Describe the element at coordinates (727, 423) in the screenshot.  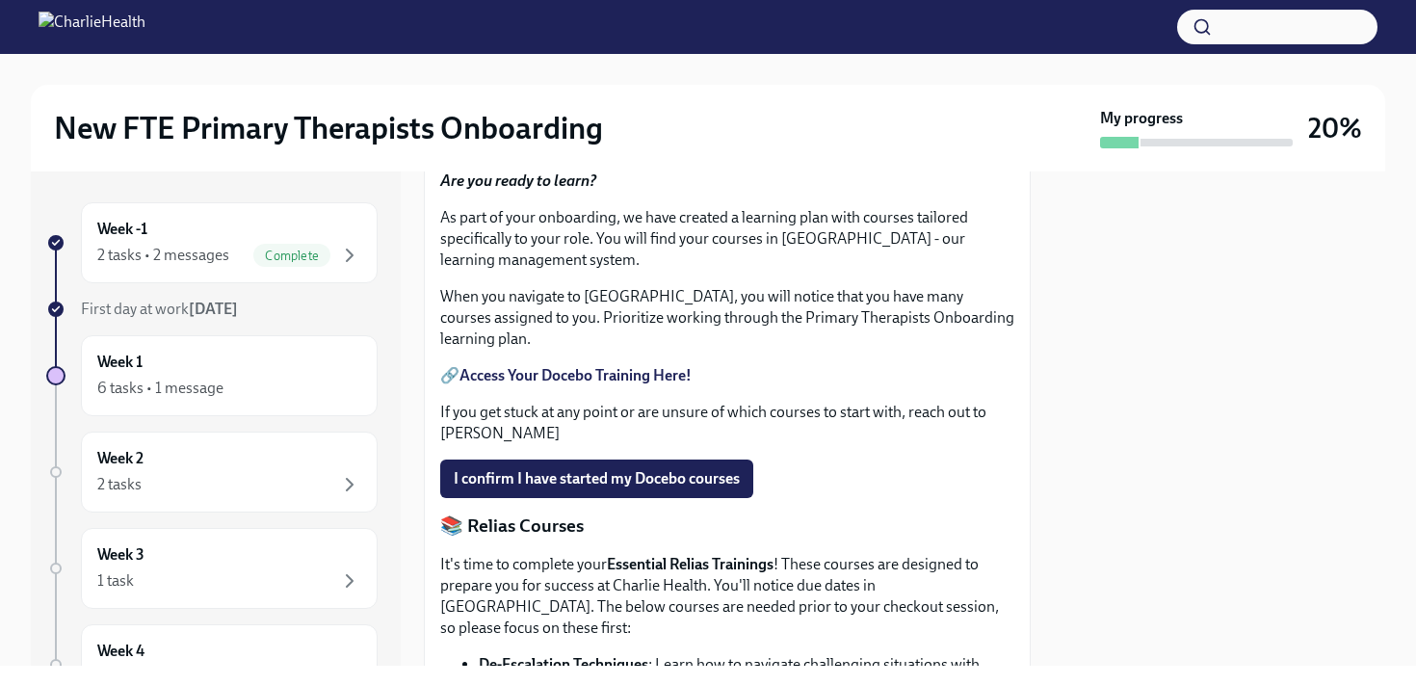
I see `p: If you get stuck at any point or are unsure of which courses to start with, reach out to [PERSON_...` at that location.